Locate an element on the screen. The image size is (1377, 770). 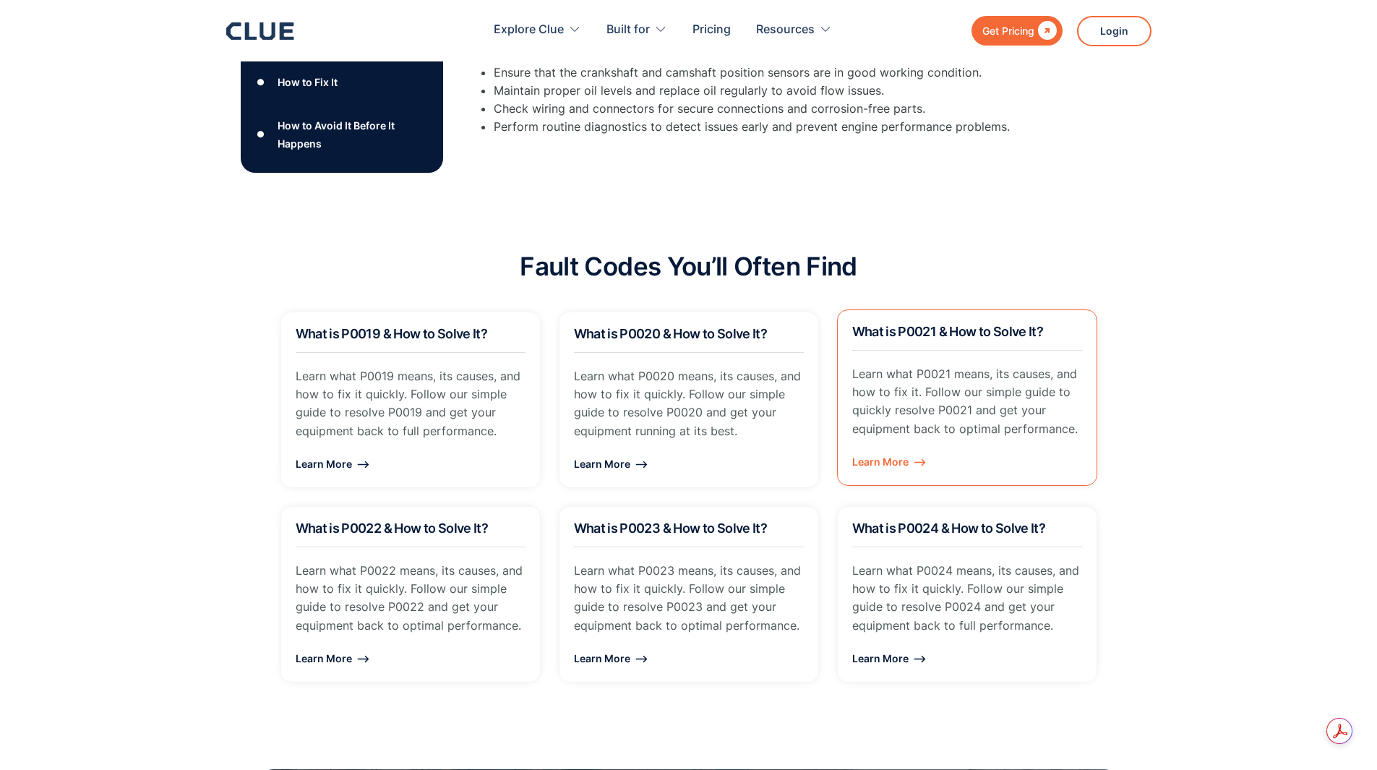
p: Learn what P0023 means, its causes, and how to fix it quickly. Follow our simple guide to resolve... is located at coordinates (689, 598).